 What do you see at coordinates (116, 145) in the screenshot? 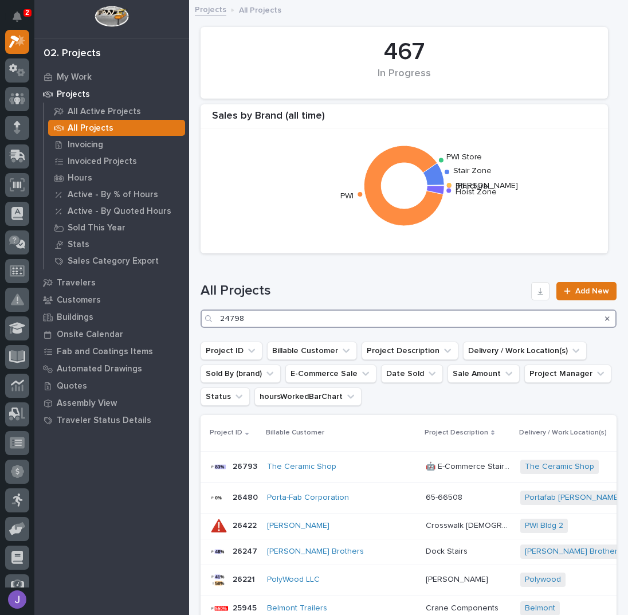
I see `a: Invoicing` at bounding box center [116, 145].